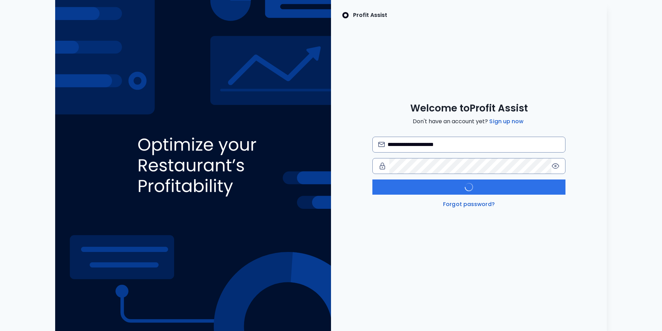 This screenshot has width=662, height=331. What do you see at coordinates (381, 144) in the screenshot?
I see `img: email` at bounding box center [381, 144].